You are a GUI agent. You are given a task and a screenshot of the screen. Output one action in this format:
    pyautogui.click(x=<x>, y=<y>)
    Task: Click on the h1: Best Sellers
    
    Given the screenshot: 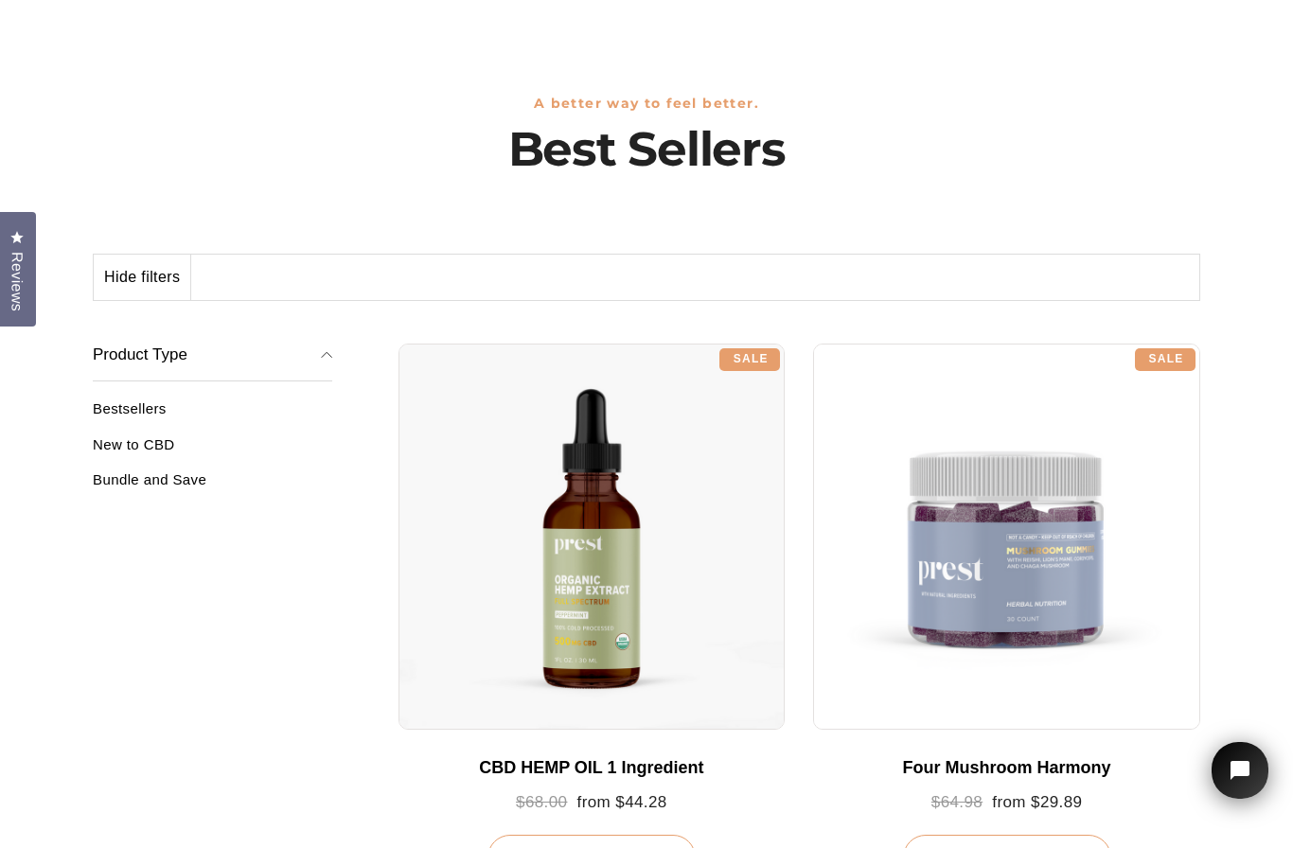 What is the action you would take?
    pyautogui.click(x=647, y=150)
    